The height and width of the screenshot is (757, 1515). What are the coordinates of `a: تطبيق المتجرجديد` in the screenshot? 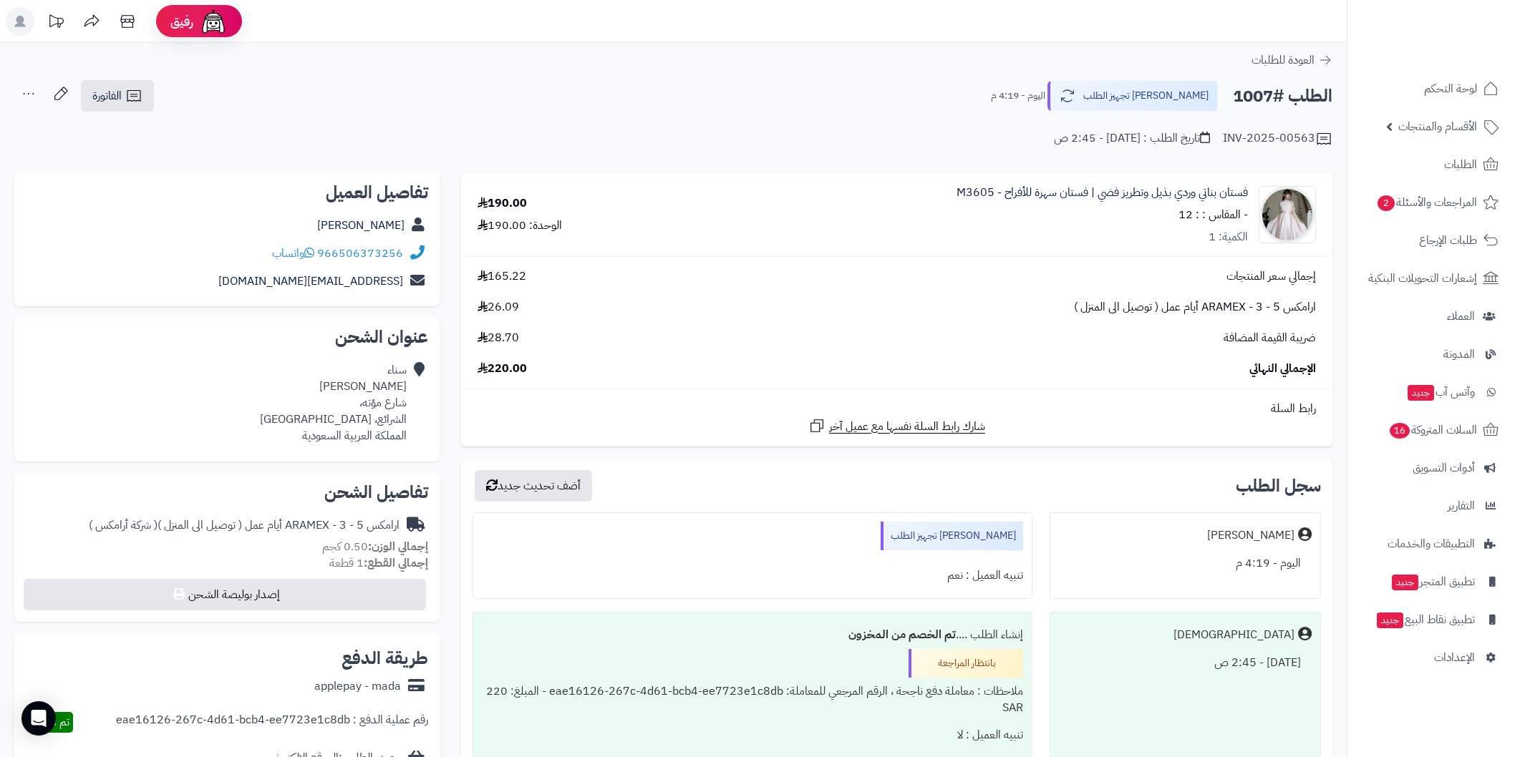 It's located at (1431, 582).